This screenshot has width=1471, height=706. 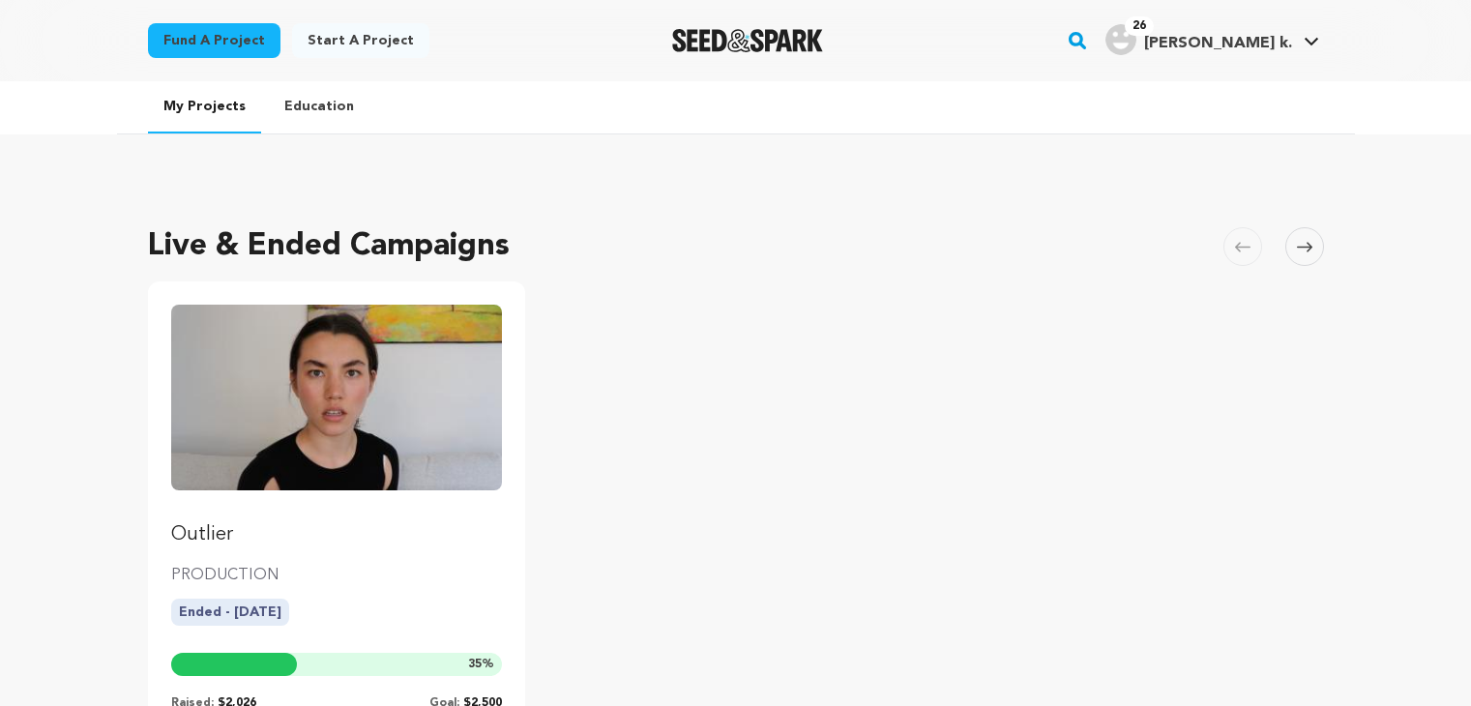 I want to click on a: Education, so click(x=319, y=106).